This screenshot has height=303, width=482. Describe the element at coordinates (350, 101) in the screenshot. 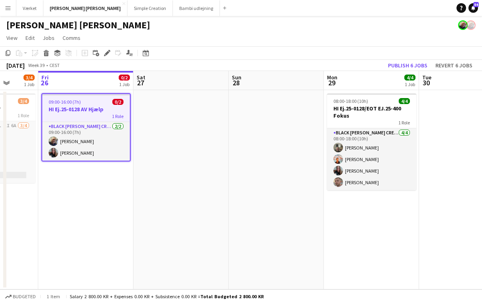

I see `span: 08:00-18:00 (10h)` at that location.